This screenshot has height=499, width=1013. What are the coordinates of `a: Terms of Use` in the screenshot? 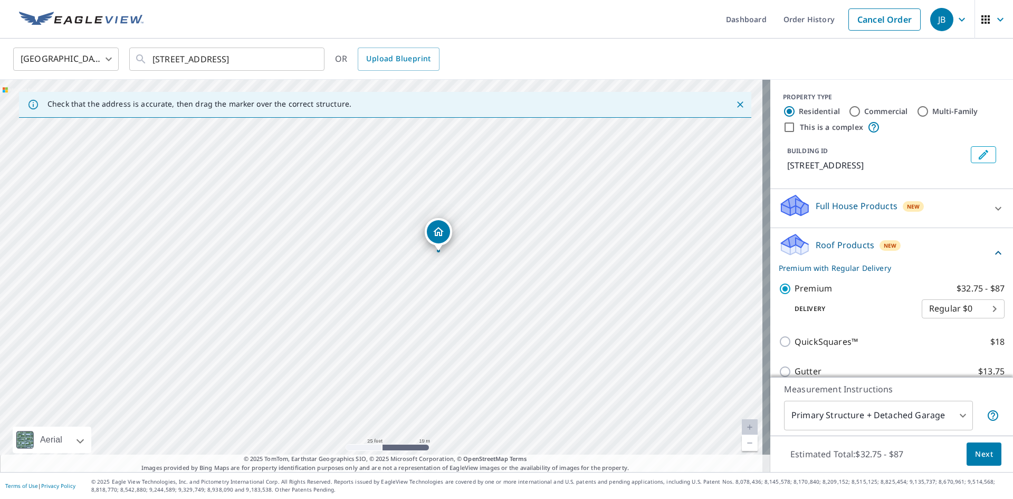 It's located at (22, 486).